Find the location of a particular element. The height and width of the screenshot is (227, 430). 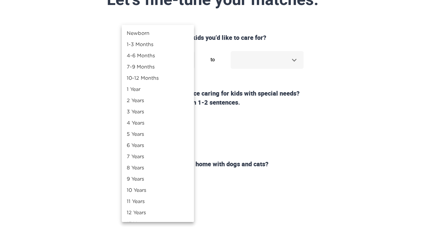

li: 6 Years is located at coordinates (158, 145).